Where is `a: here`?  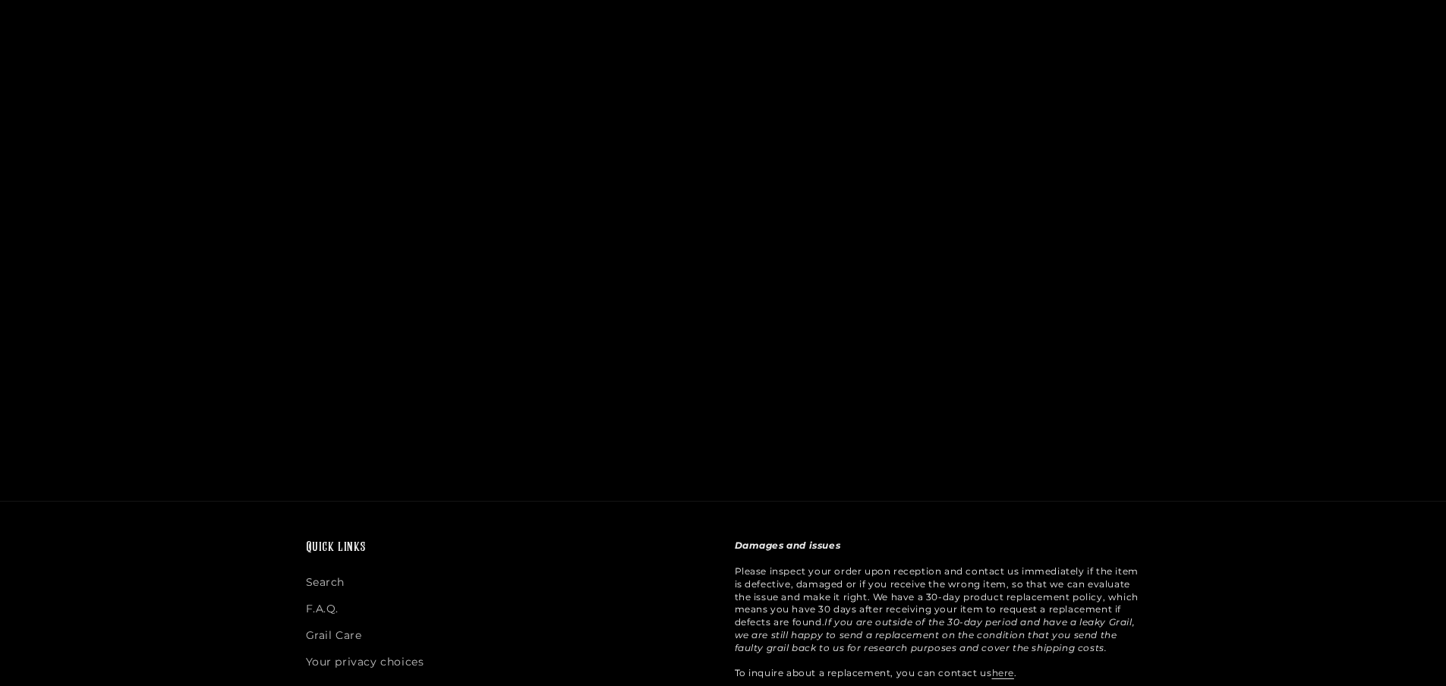 a: here is located at coordinates (1003, 673).